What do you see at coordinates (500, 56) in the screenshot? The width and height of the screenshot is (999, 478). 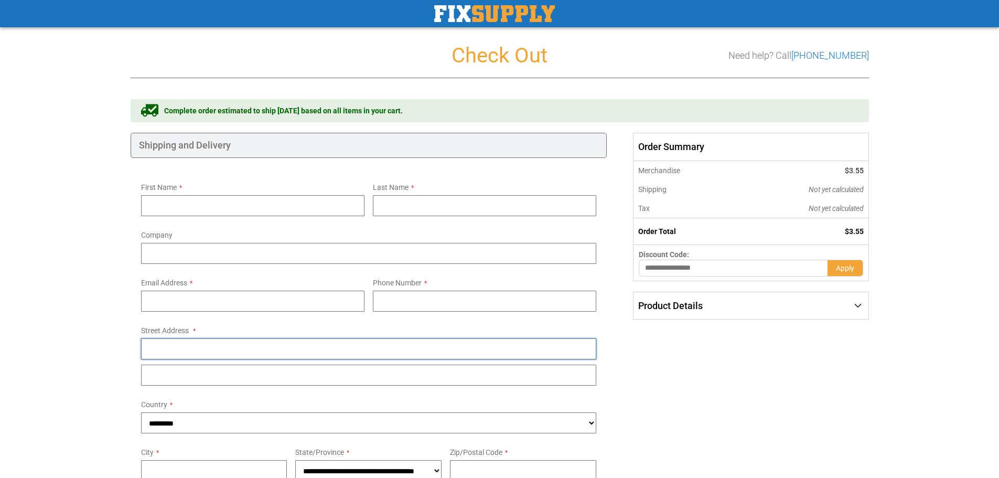 I see `h1: Check Out` at bounding box center [500, 56].